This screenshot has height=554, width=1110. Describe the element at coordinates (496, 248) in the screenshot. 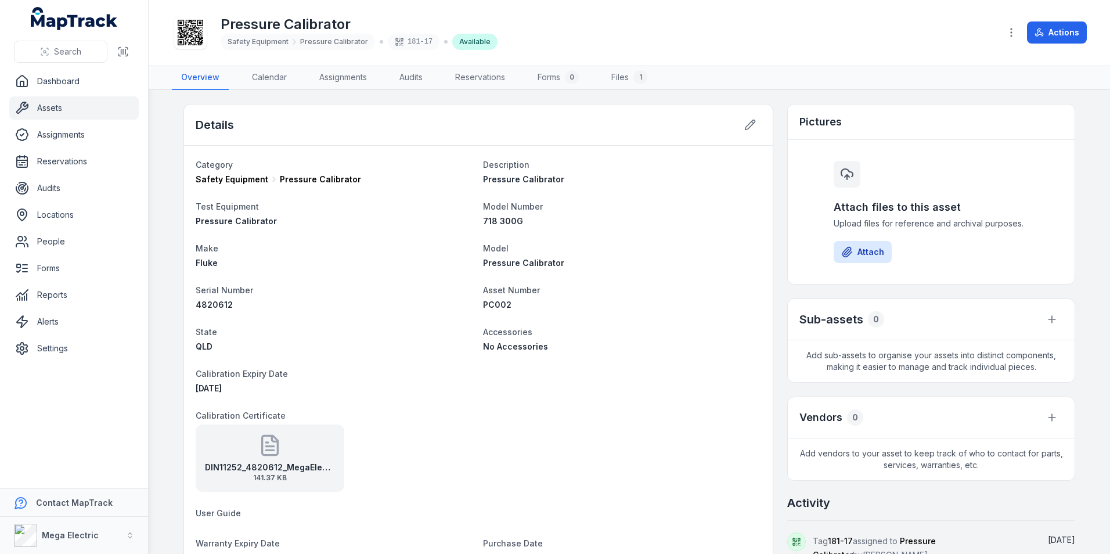

I see `span: Model` at that location.